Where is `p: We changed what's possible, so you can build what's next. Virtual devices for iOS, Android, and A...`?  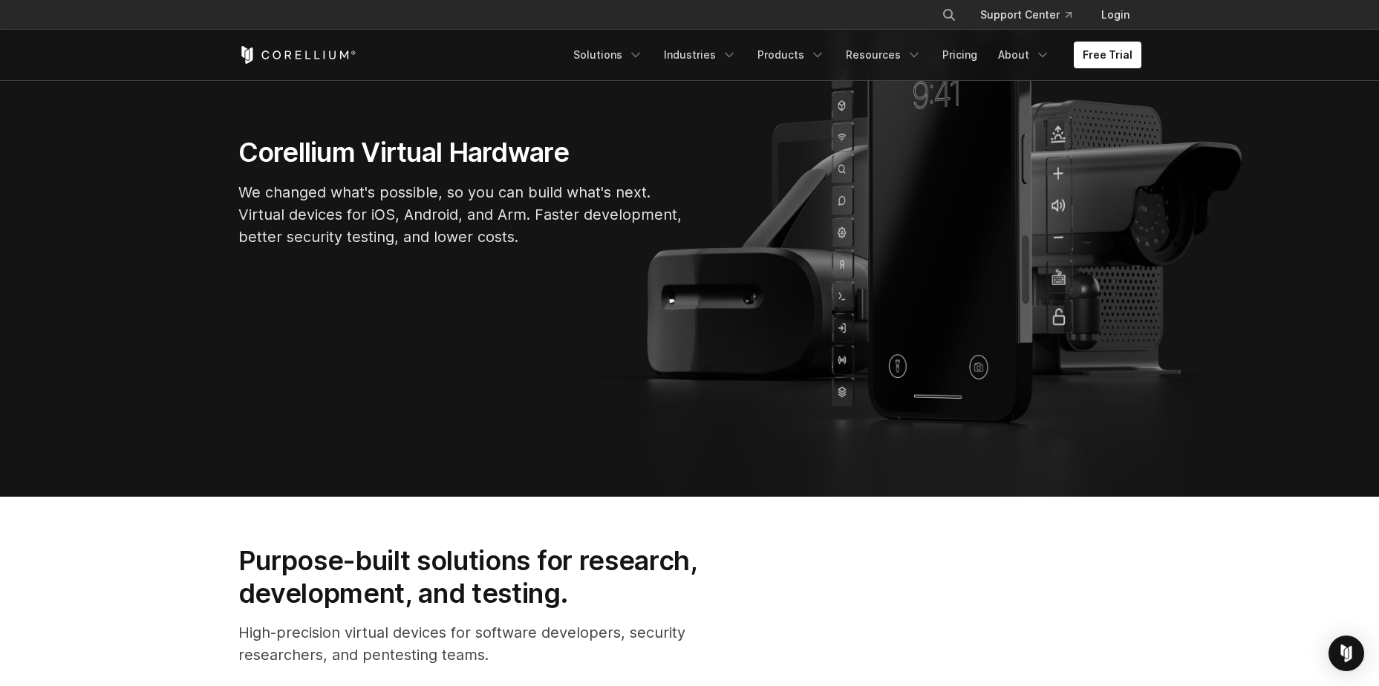
p: We changed what's possible, so you can build what's next. Virtual devices for iOS, Android, and A... is located at coordinates (461, 215).